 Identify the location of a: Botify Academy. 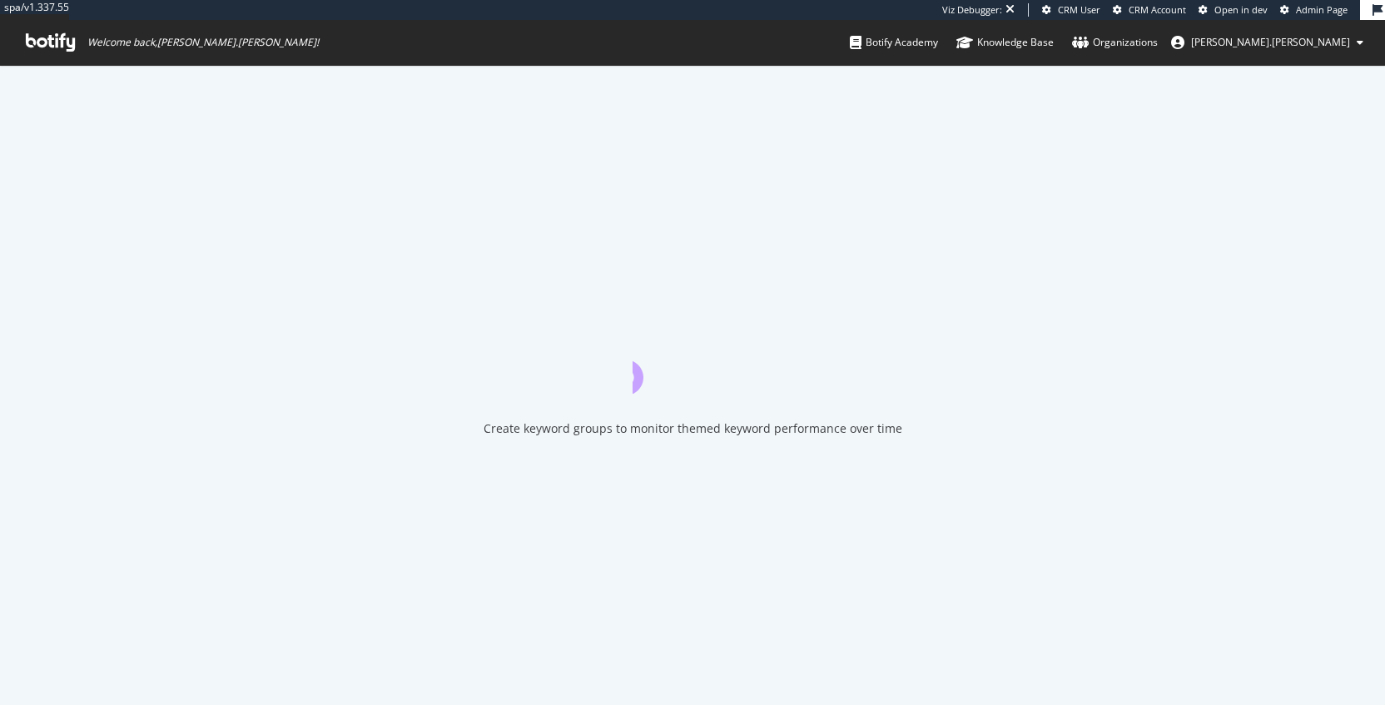
(894, 42).